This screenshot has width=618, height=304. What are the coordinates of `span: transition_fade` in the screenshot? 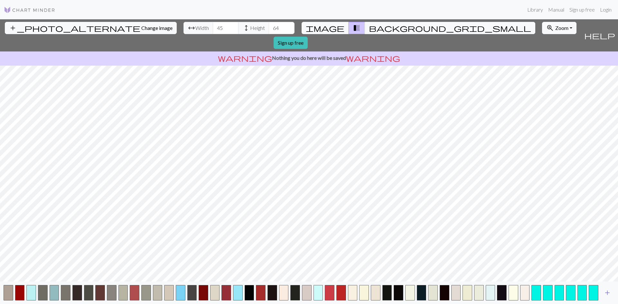 It's located at (356, 28).